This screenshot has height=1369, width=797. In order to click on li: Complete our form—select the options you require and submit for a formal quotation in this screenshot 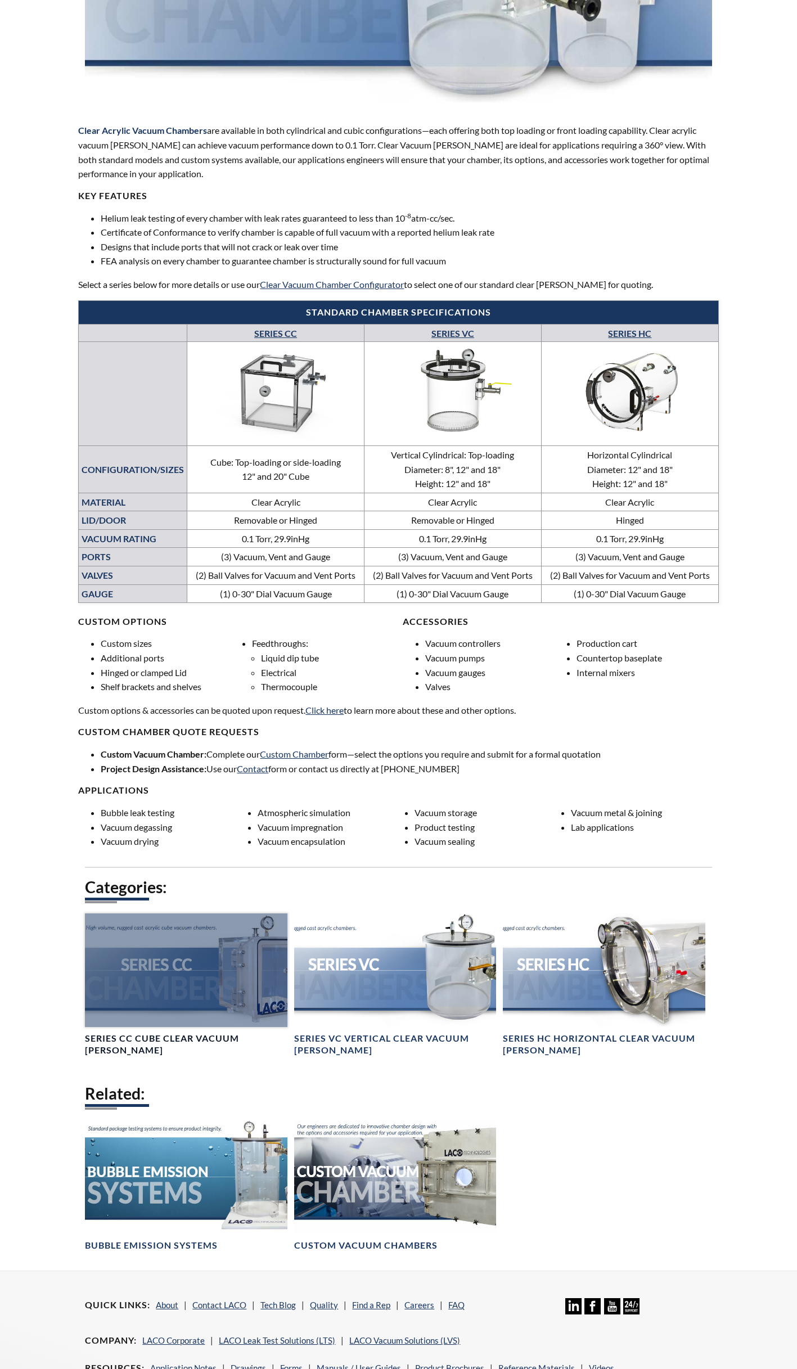, I will do `click(410, 754)`.